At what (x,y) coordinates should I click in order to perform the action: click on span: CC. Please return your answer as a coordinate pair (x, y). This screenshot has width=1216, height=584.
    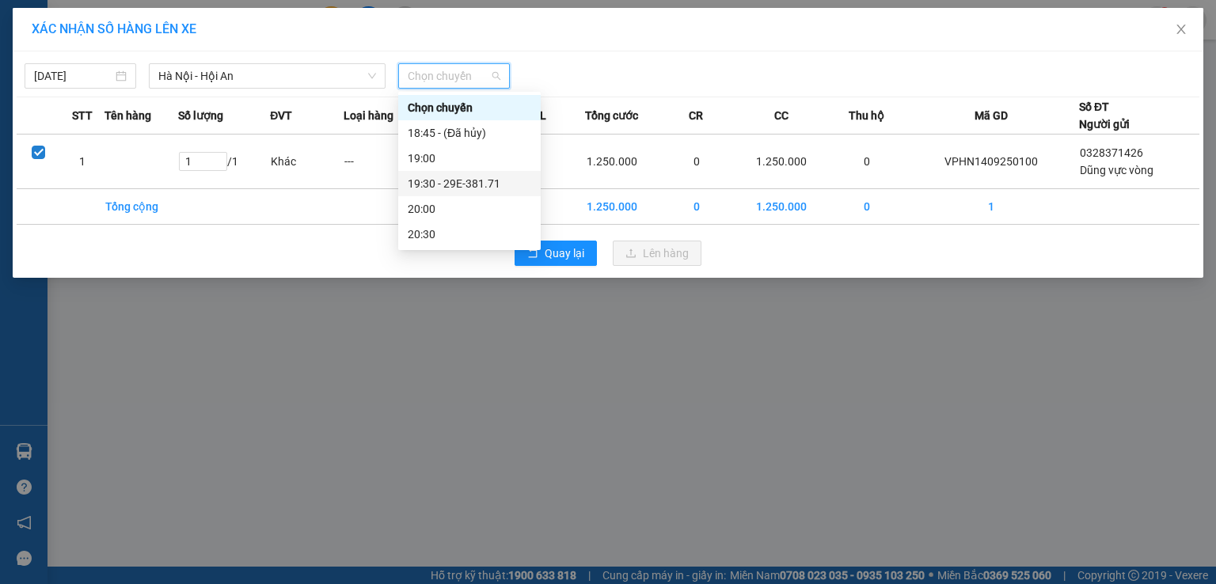
    Looking at the image, I should click on (781, 116).